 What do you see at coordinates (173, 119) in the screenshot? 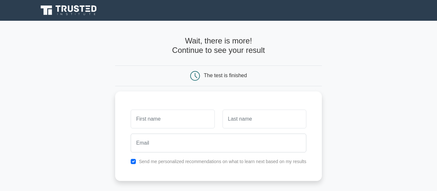
I see `input: First name` at bounding box center [173, 119].